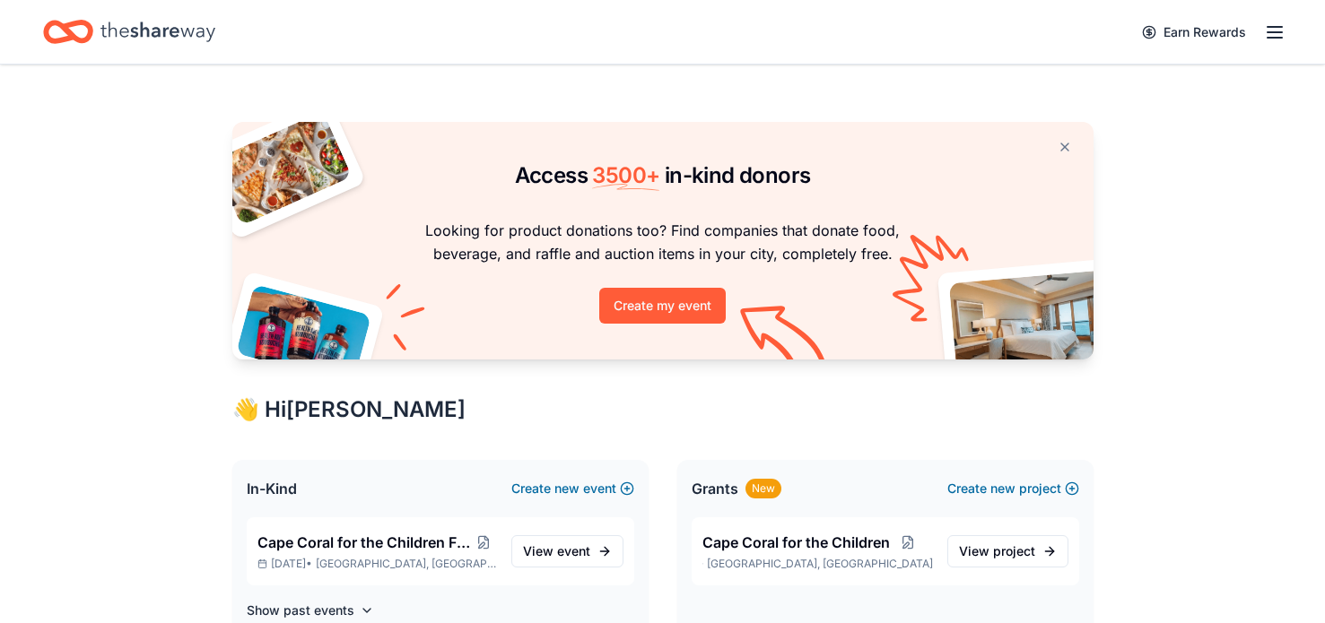  I want to click on span: 3500 +, so click(625, 175).